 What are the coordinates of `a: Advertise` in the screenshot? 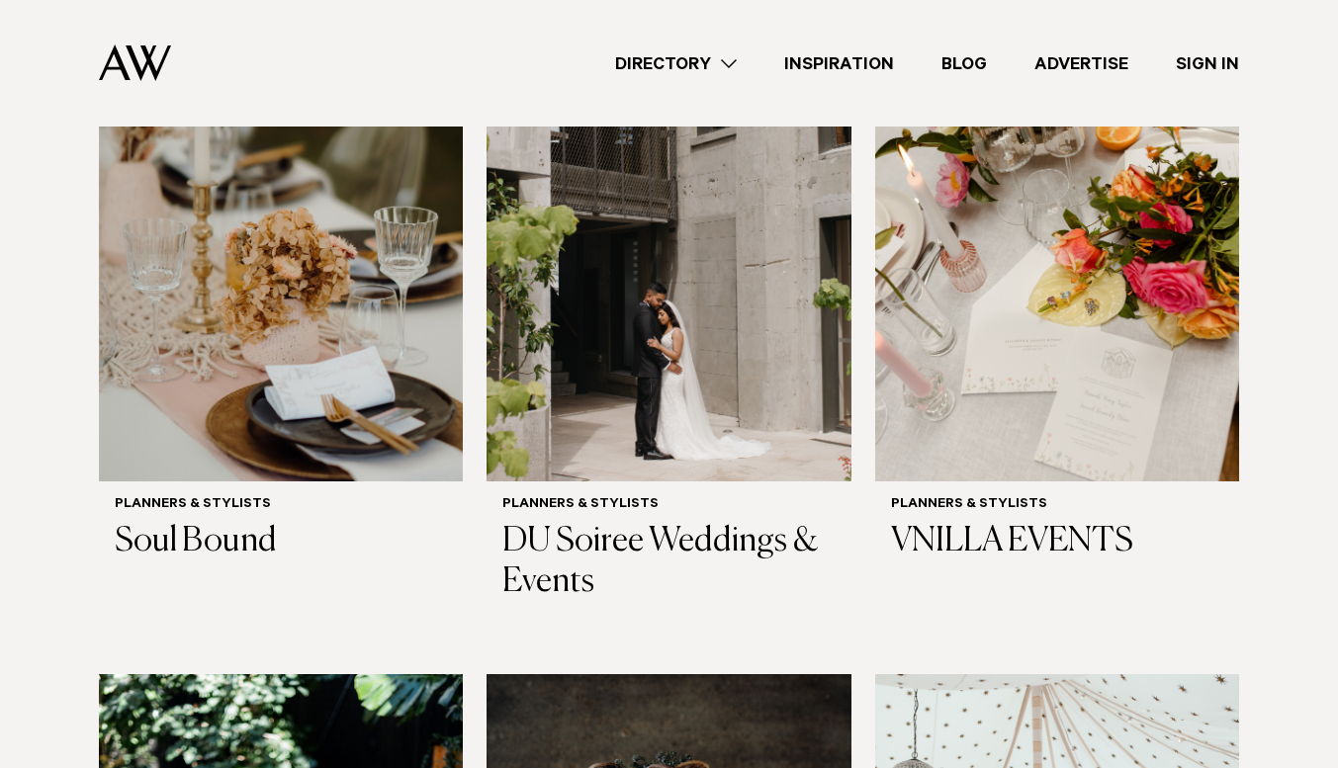 It's located at (1081, 63).